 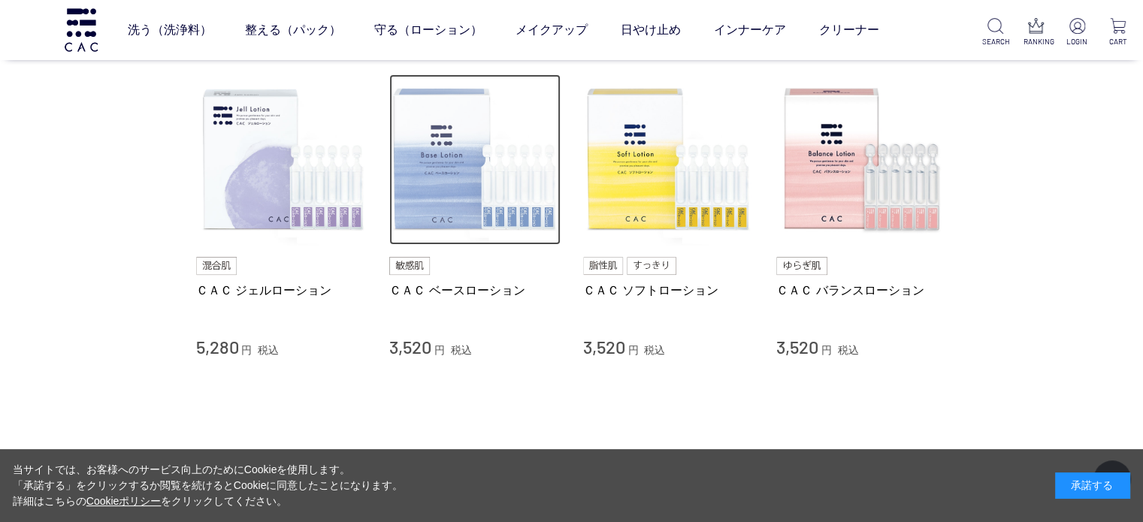 What do you see at coordinates (669, 160) in the screenshot?
I see `img: ＣＡＣ ソフトローション` at bounding box center [669, 160].